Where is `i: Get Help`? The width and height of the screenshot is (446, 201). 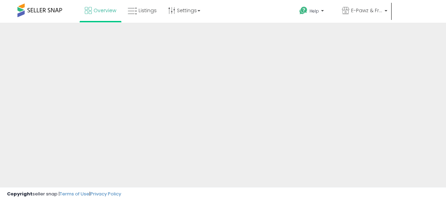 i: Get Help is located at coordinates (304, 10).